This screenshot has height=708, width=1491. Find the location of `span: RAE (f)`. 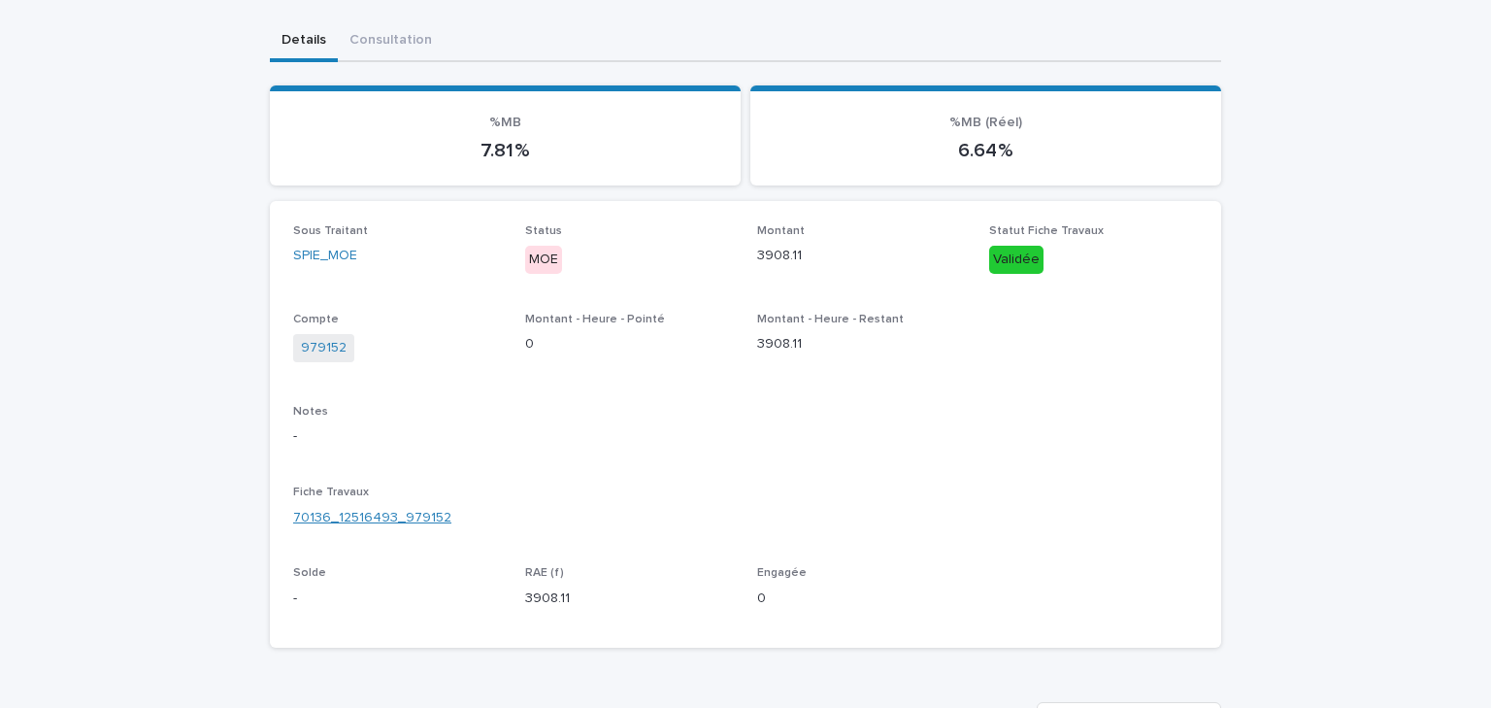

span: RAE (f) is located at coordinates (545, 573).